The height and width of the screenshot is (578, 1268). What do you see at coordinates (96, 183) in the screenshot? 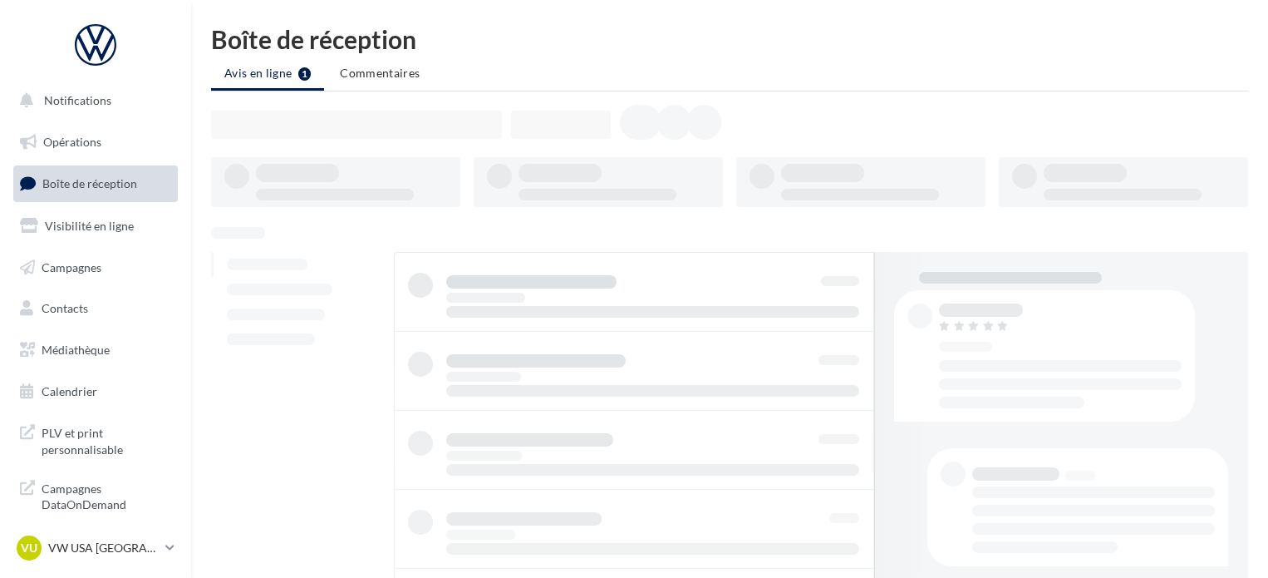
I see `a: Boîte de réception` at bounding box center [96, 183].